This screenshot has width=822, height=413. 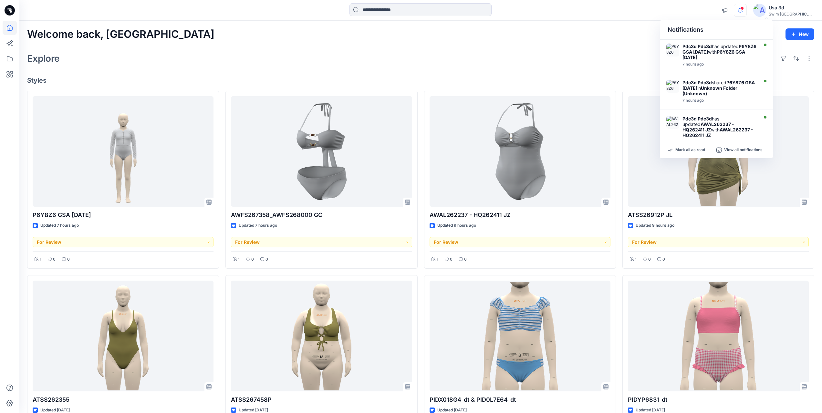 What do you see at coordinates (718, 151) in the screenshot?
I see `a: ATSS26912P JL` at bounding box center [718, 151].